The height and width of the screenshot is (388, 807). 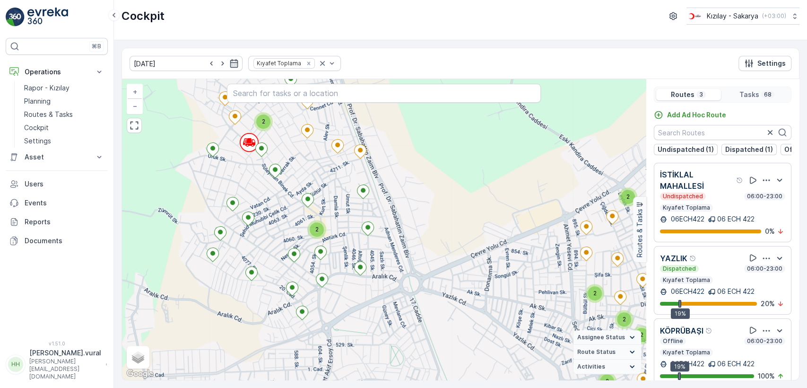 I want to click on img: logo, so click(x=15, y=17).